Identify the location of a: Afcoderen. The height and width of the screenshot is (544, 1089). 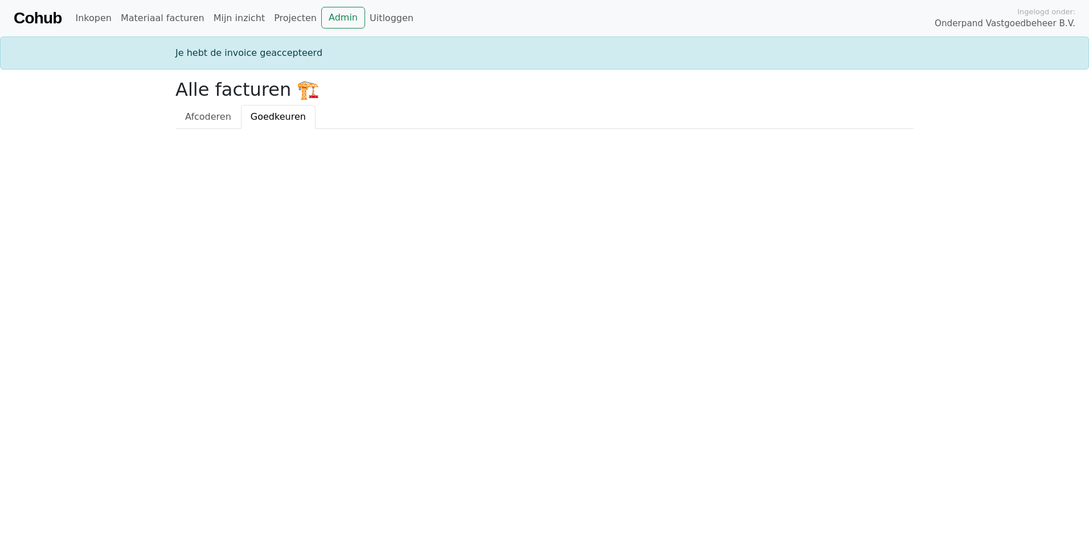
(208, 117).